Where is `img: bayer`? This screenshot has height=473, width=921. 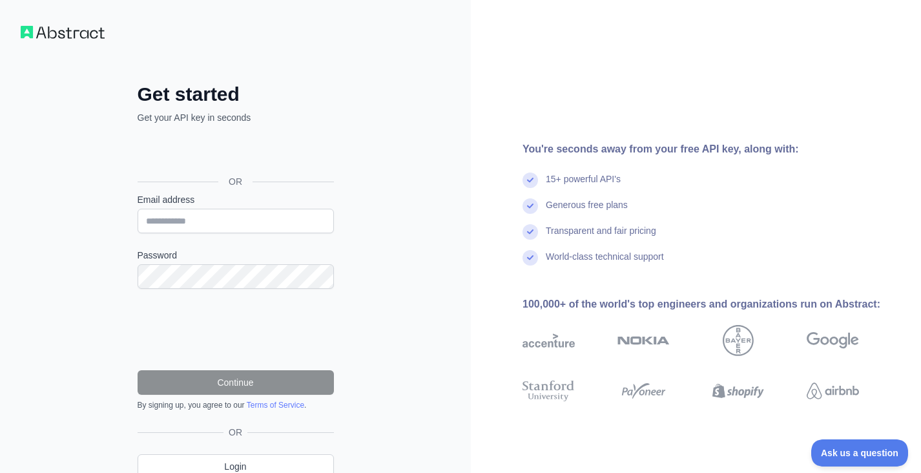
img: bayer is located at coordinates (738, 340).